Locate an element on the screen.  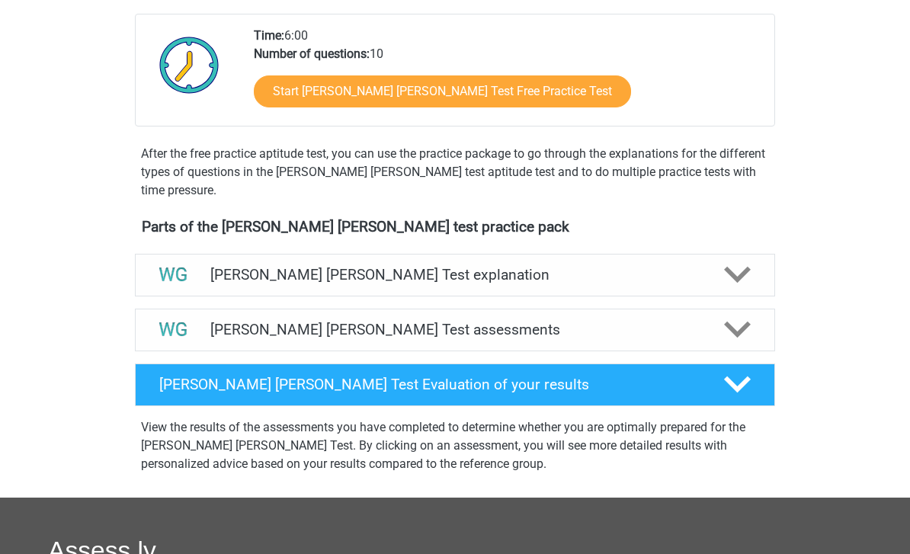
img: Clock is located at coordinates (189, 66).